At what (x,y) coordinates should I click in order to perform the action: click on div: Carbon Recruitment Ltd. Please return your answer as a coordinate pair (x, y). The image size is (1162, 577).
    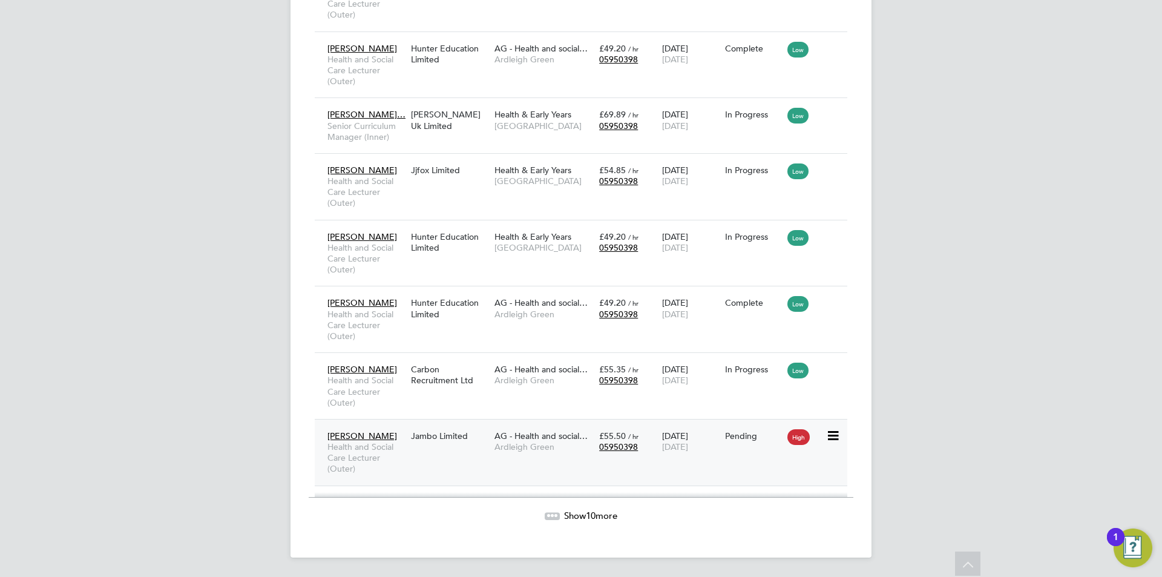
    Looking at the image, I should click on (450, 375).